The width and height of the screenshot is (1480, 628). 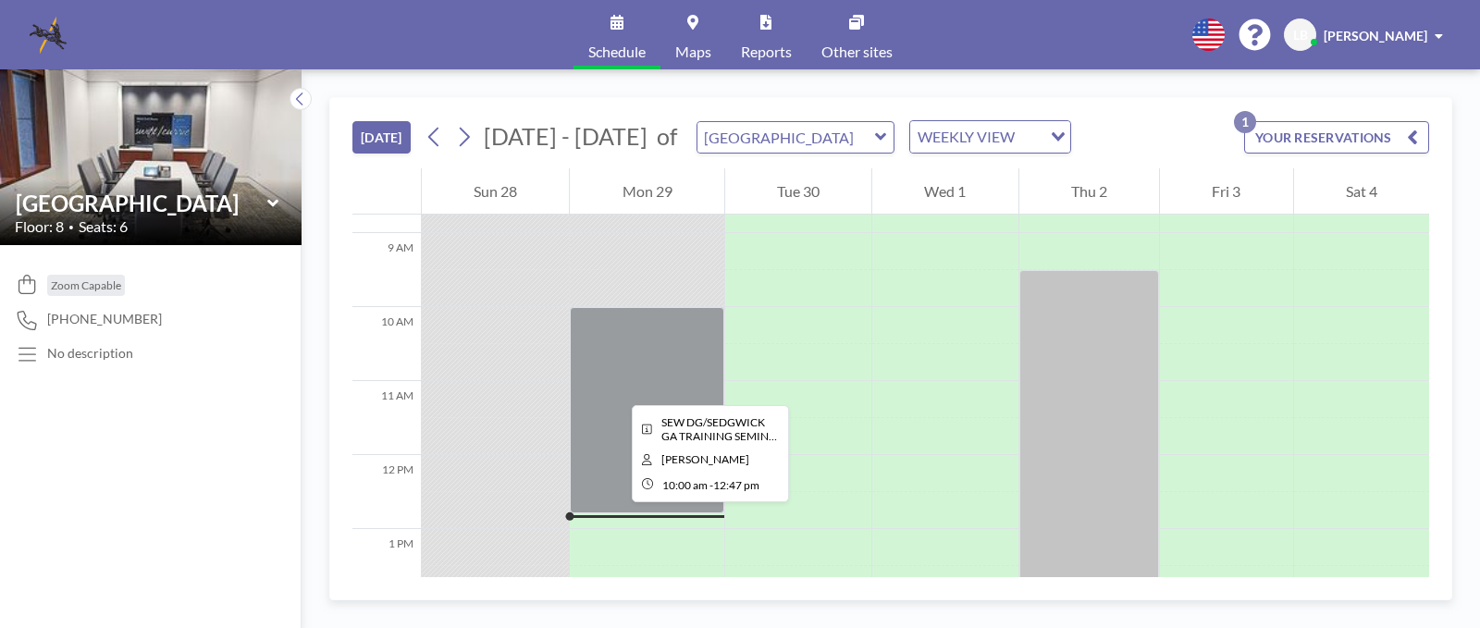 I want to click on div: 11 AM, so click(x=387, y=418).